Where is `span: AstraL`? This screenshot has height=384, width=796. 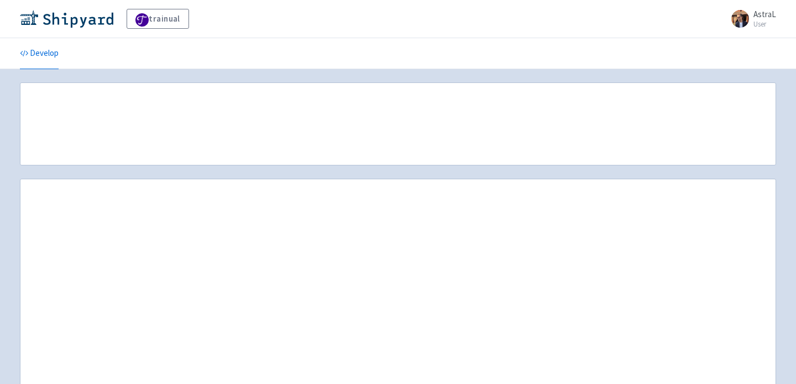 span: AstraL is located at coordinates (764, 14).